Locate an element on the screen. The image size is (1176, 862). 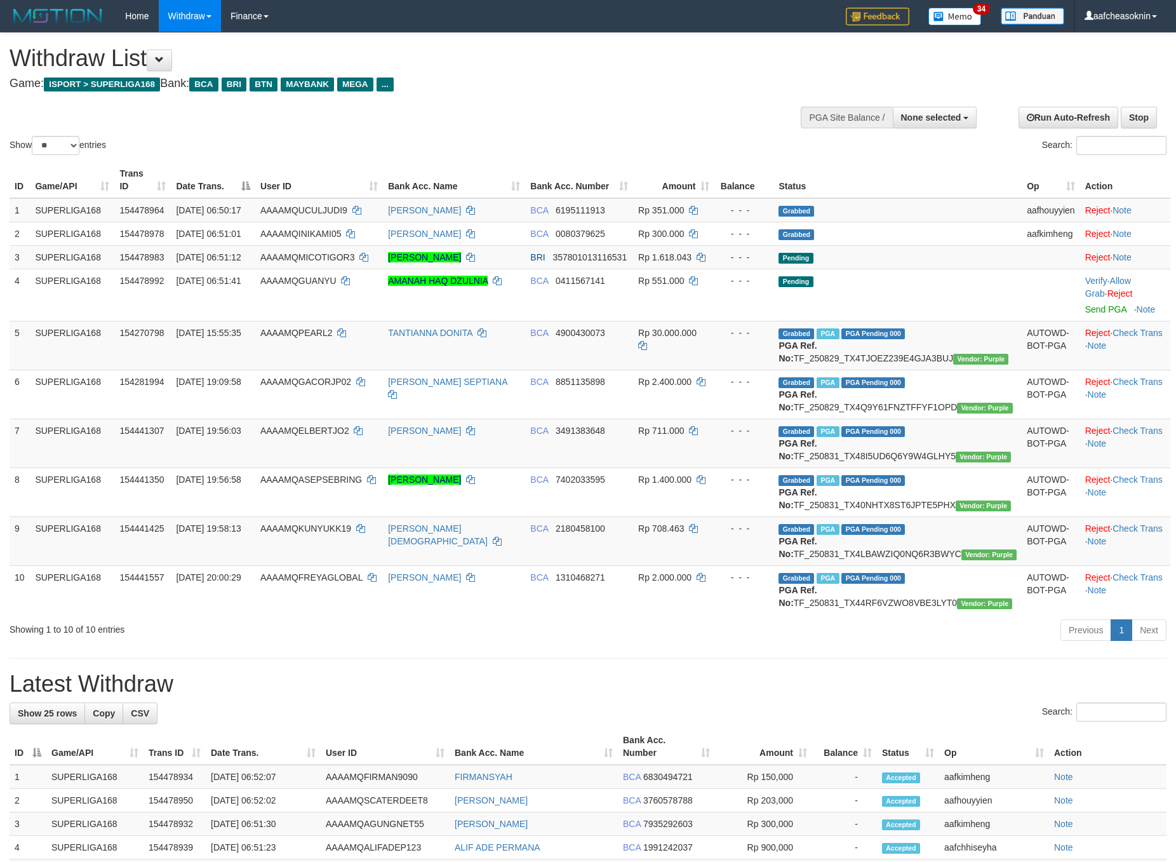
th: Op: activate to sort column ascending is located at coordinates (1051, 180).